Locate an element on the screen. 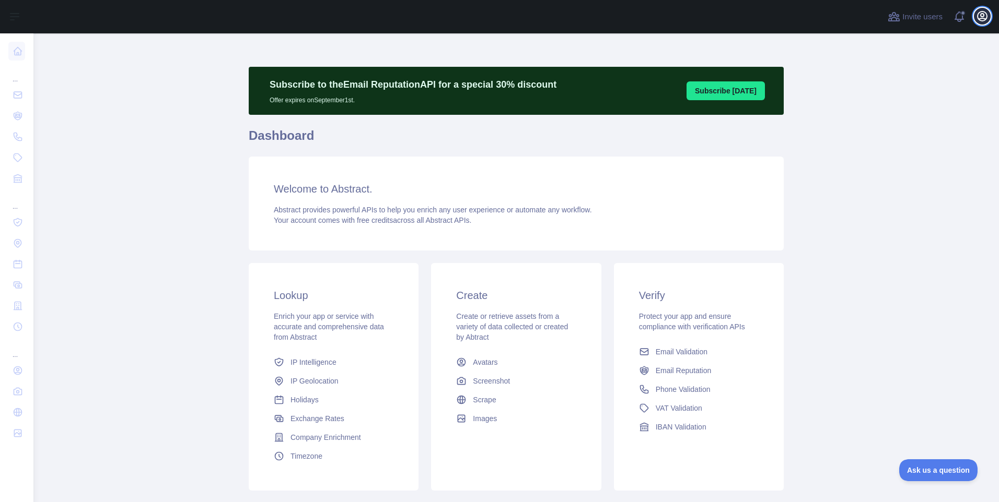 The height and width of the screenshot is (502, 999). span: Avatars is located at coordinates (485, 362).